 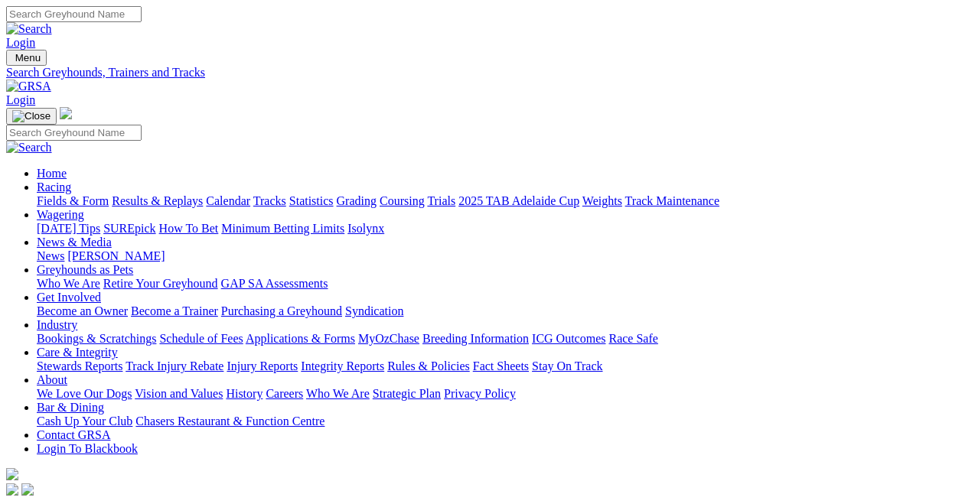 What do you see at coordinates (73, 201) in the screenshot?
I see `a: Fields & Form` at bounding box center [73, 201].